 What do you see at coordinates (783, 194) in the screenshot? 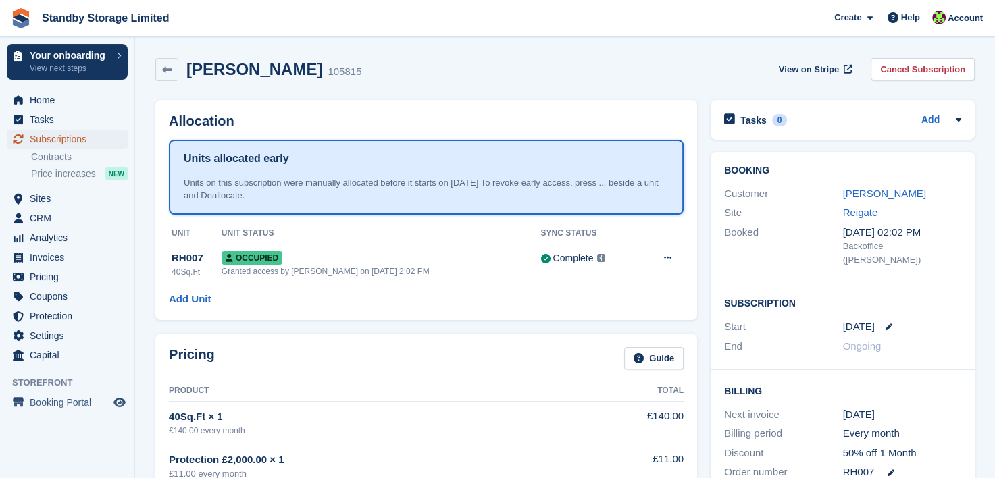
I see `div: Customer` at bounding box center [783, 194].